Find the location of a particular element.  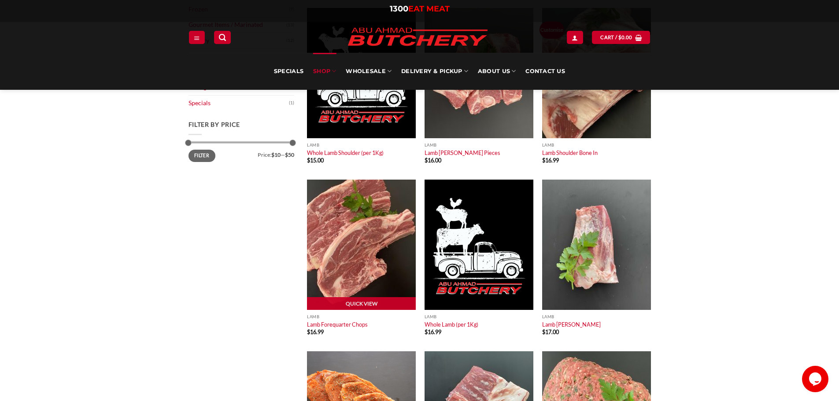

img: Lamb Shanks is located at coordinates (596, 245).